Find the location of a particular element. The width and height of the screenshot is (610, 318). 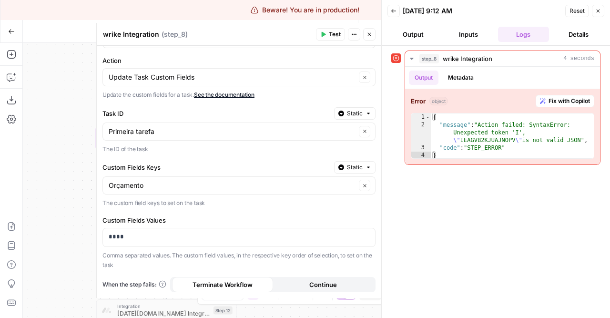

span: Test is located at coordinates (334, 34).